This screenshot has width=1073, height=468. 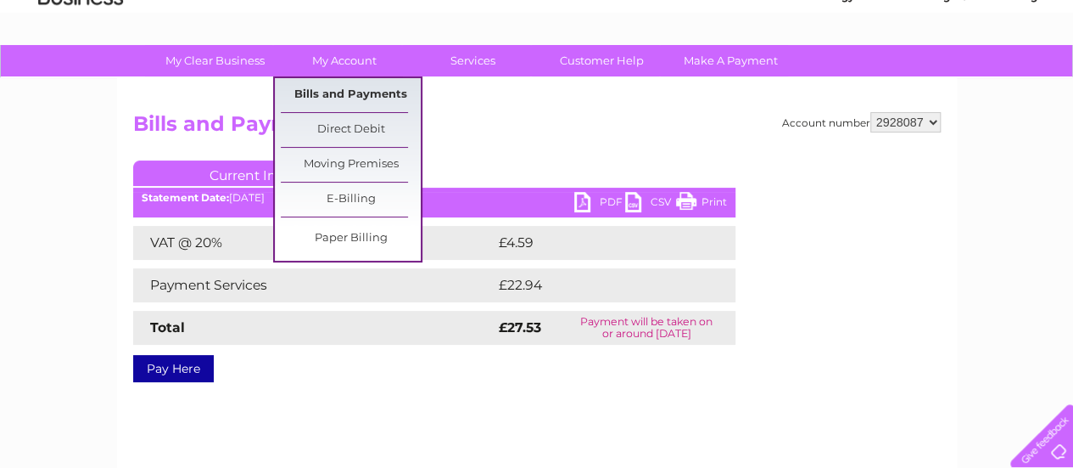 What do you see at coordinates (344, 60) in the screenshot?
I see `a: My Account` at bounding box center [344, 60].